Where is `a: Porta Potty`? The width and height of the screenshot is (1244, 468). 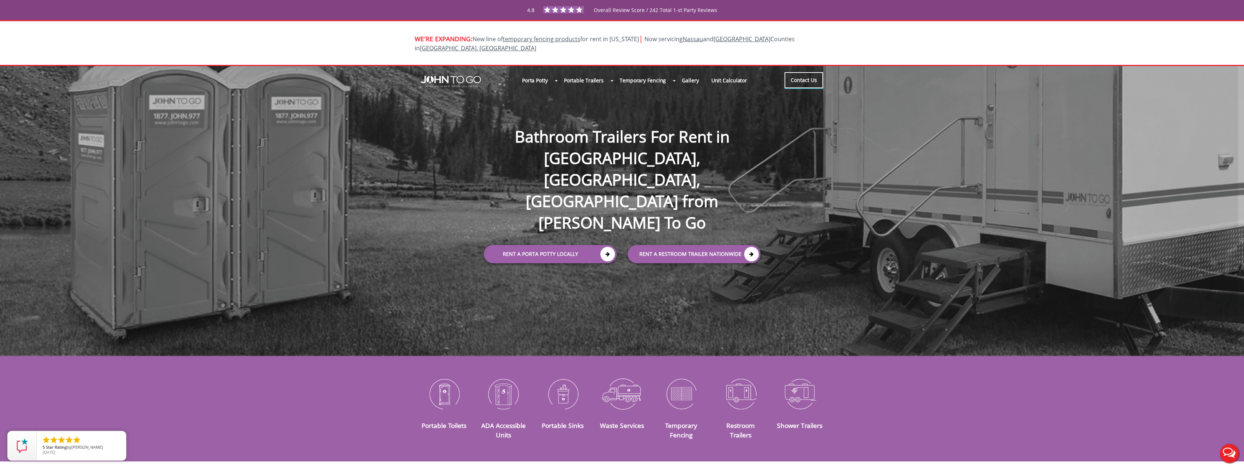
a: Porta Potty is located at coordinates (535, 80).